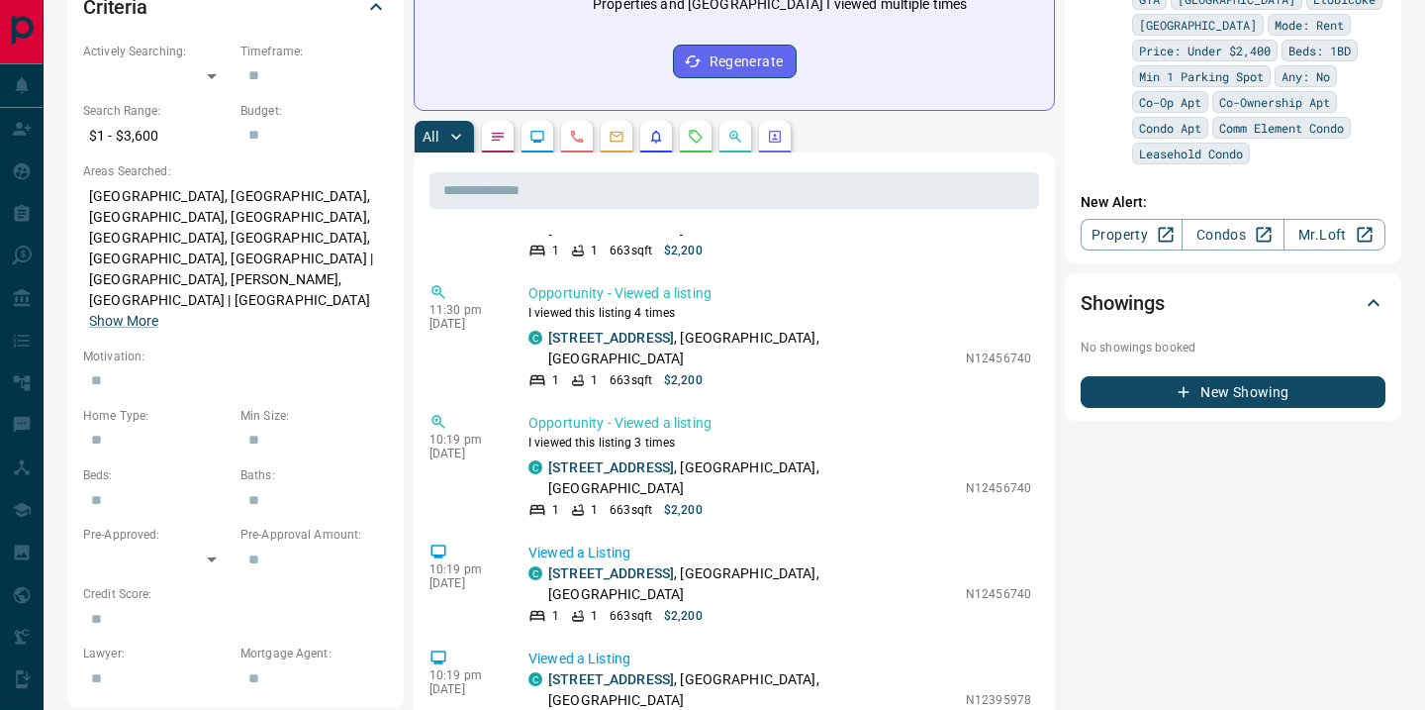 The image size is (1425, 710). What do you see at coordinates (538, 137) in the screenshot?
I see `svg: Lead Browsing Activity` at bounding box center [538, 137].